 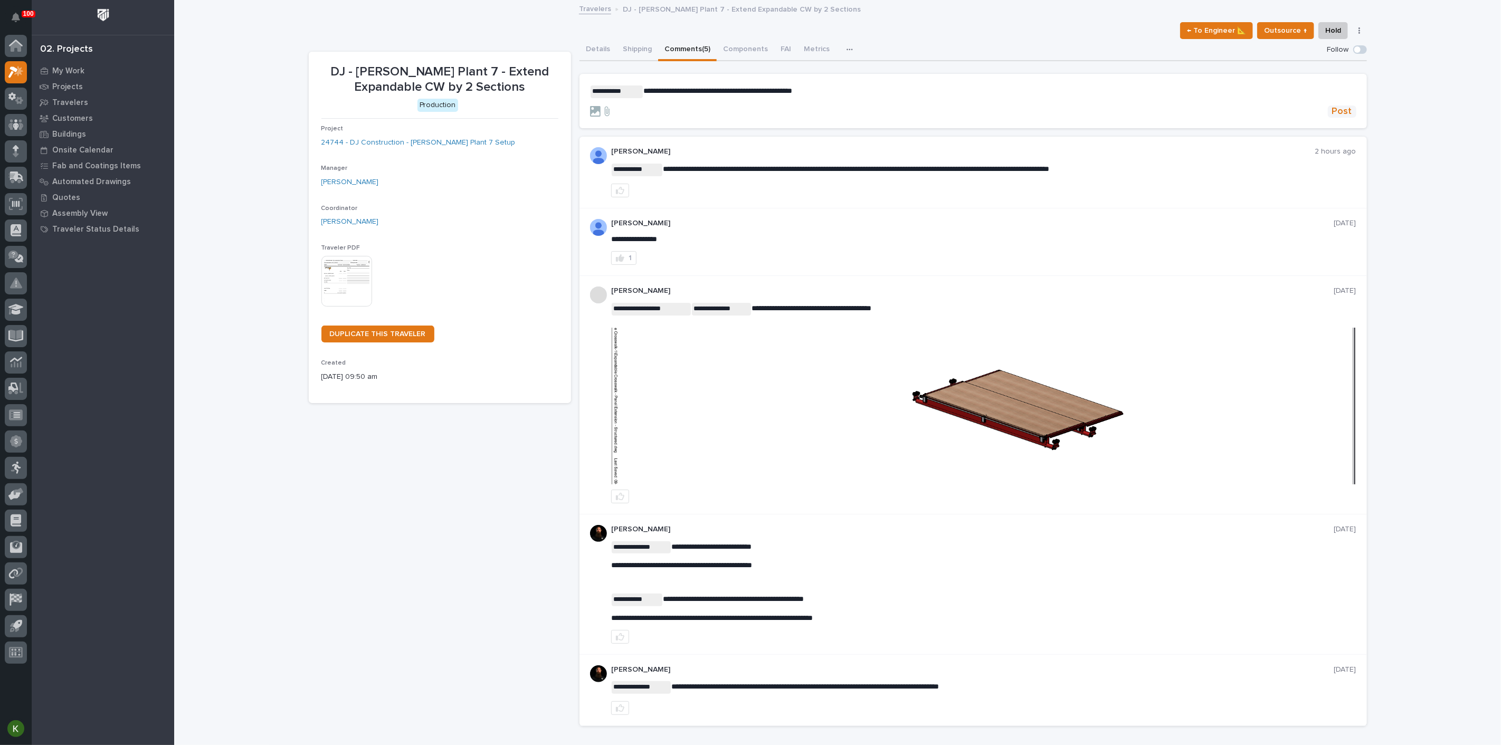 I want to click on p: Customers, so click(x=72, y=119).